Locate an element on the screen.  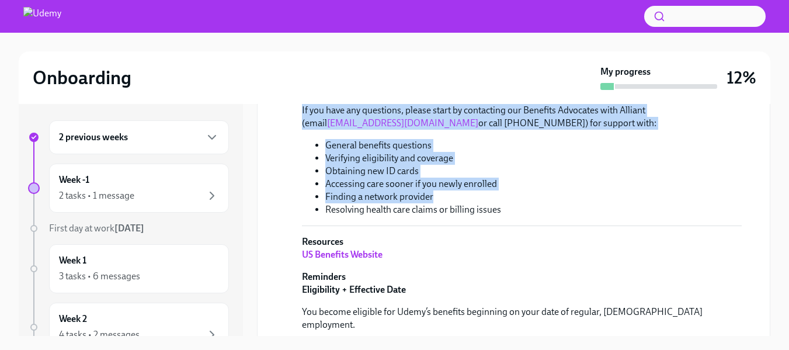
img: Udemy is located at coordinates (42, 16).